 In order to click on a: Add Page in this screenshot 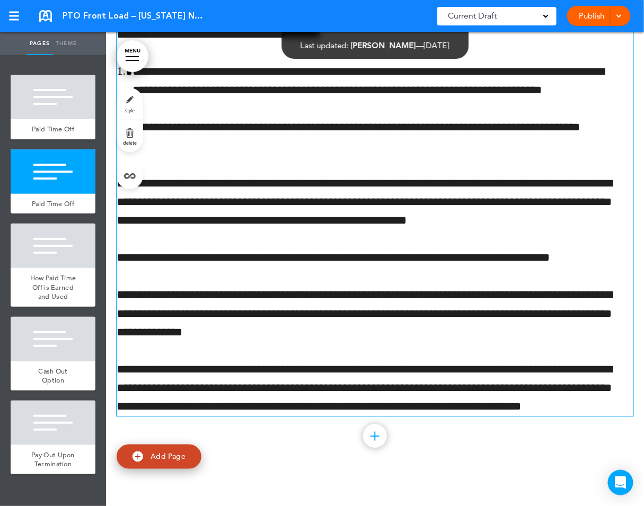, I will do `click(159, 457)`.